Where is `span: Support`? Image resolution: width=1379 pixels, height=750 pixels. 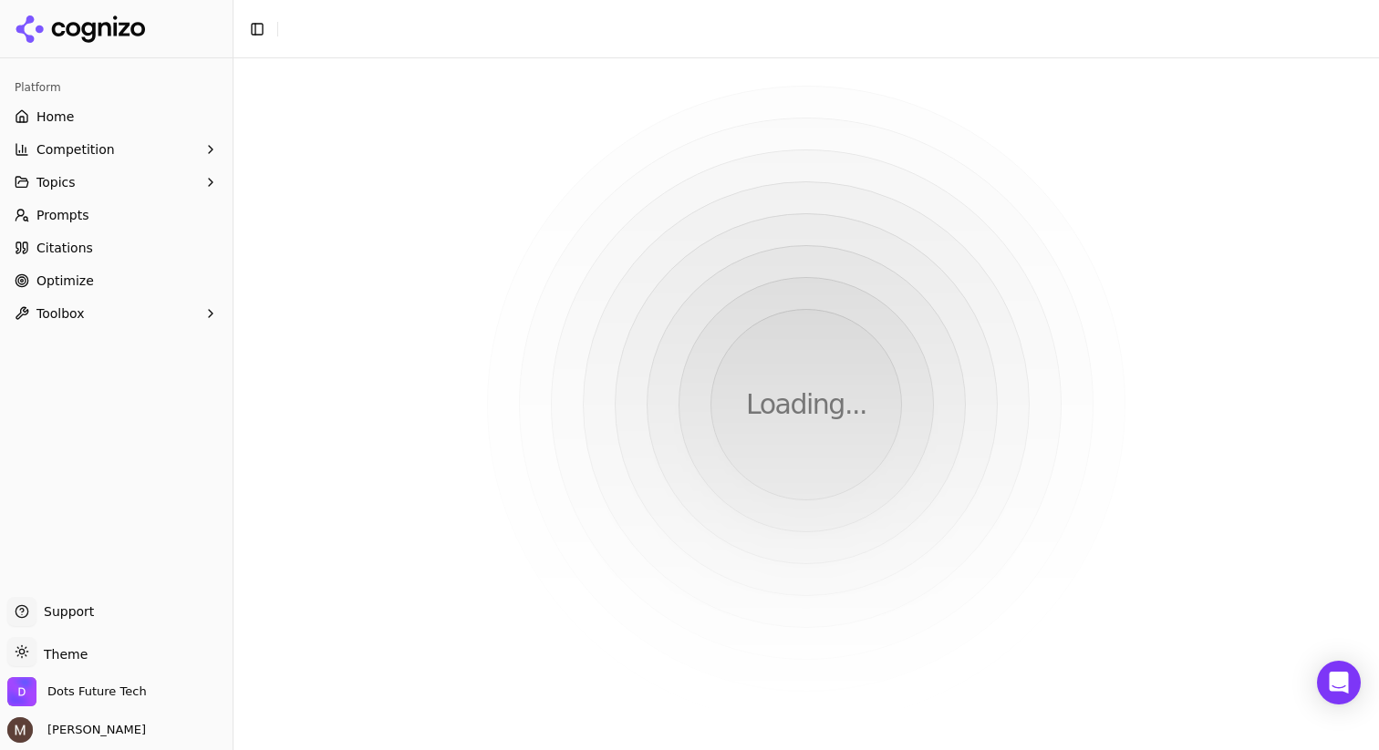
span: Support is located at coordinates (65, 612).